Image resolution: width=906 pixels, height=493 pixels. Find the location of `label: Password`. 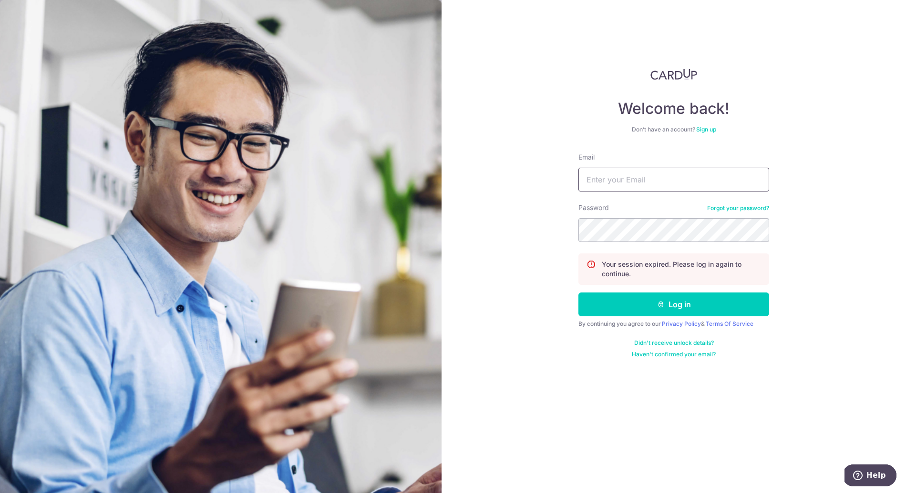

label: Password is located at coordinates (593, 208).